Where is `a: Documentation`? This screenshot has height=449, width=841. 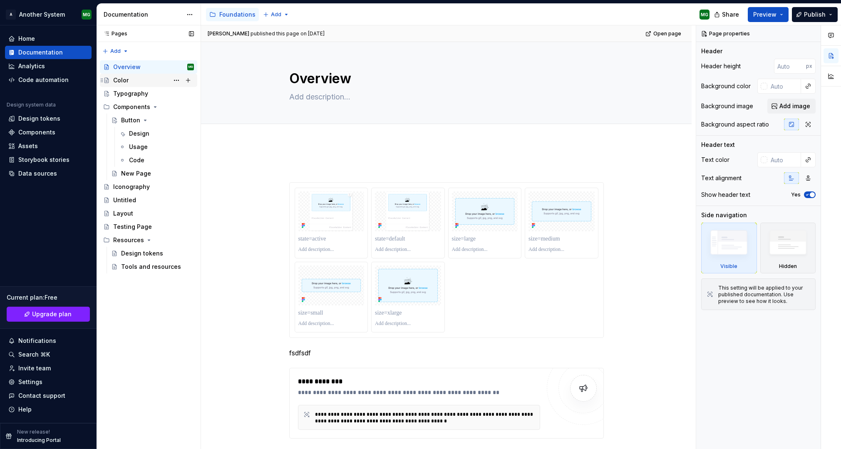 a: Documentation is located at coordinates (48, 52).